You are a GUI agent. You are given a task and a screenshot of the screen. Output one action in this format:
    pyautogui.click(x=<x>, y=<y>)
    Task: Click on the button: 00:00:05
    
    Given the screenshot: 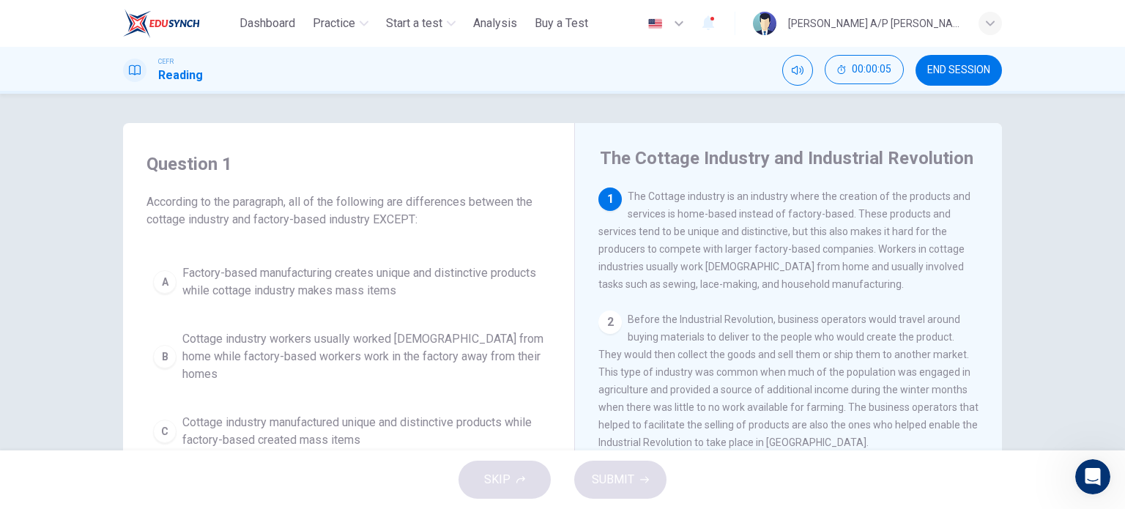 What is the action you would take?
    pyautogui.click(x=864, y=70)
    